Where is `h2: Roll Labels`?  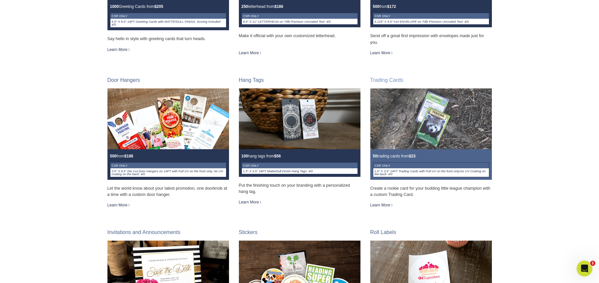
h2: Roll Labels is located at coordinates (431, 232).